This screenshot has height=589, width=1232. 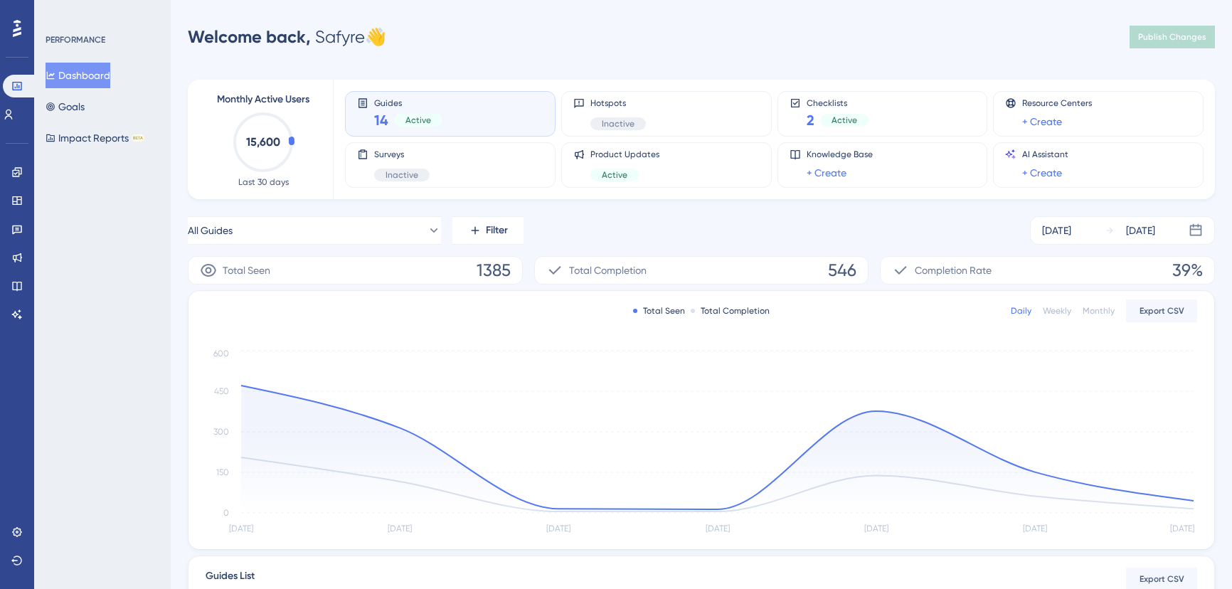 What do you see at coordinates (78, 75) in the screenshot?
I see `button: Dashboard` at bounding box center [78, 75].